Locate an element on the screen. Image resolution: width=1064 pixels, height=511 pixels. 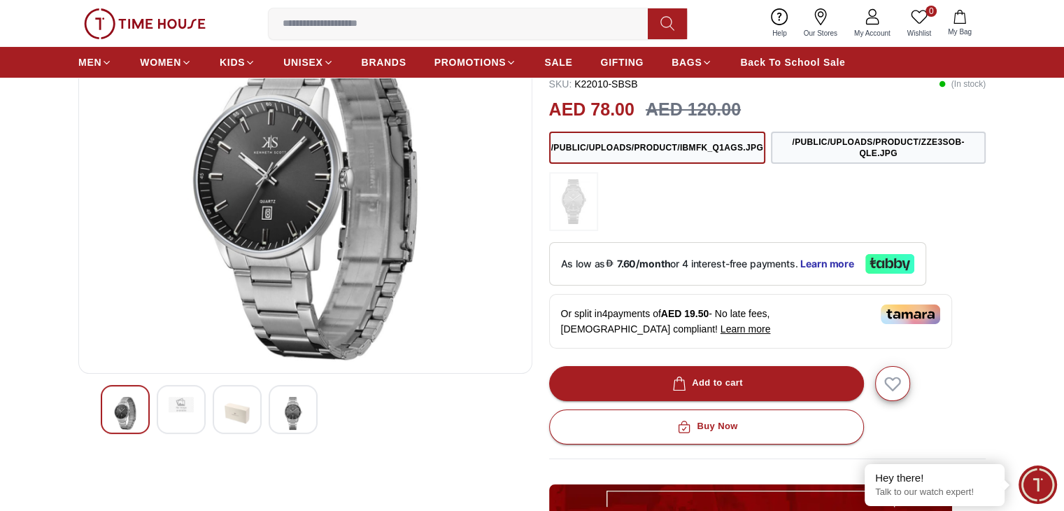
span: My Account is located at coordinates (872, 33).